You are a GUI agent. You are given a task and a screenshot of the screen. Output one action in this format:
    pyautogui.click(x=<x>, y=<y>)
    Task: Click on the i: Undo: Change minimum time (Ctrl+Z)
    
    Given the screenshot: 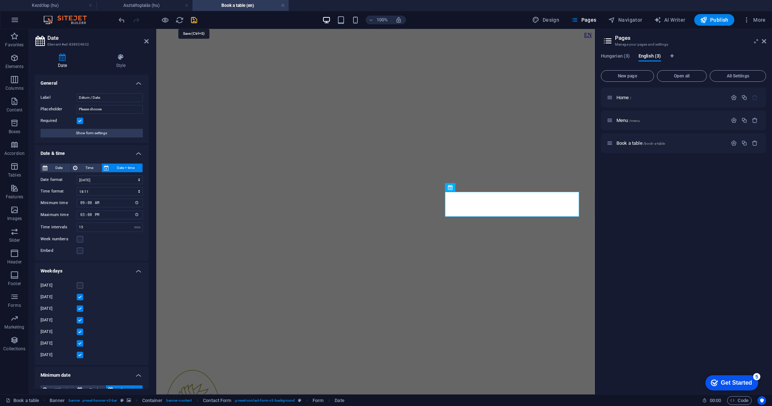 What is the action you would take?
    pyautogui.click(x=122, y=20)
    